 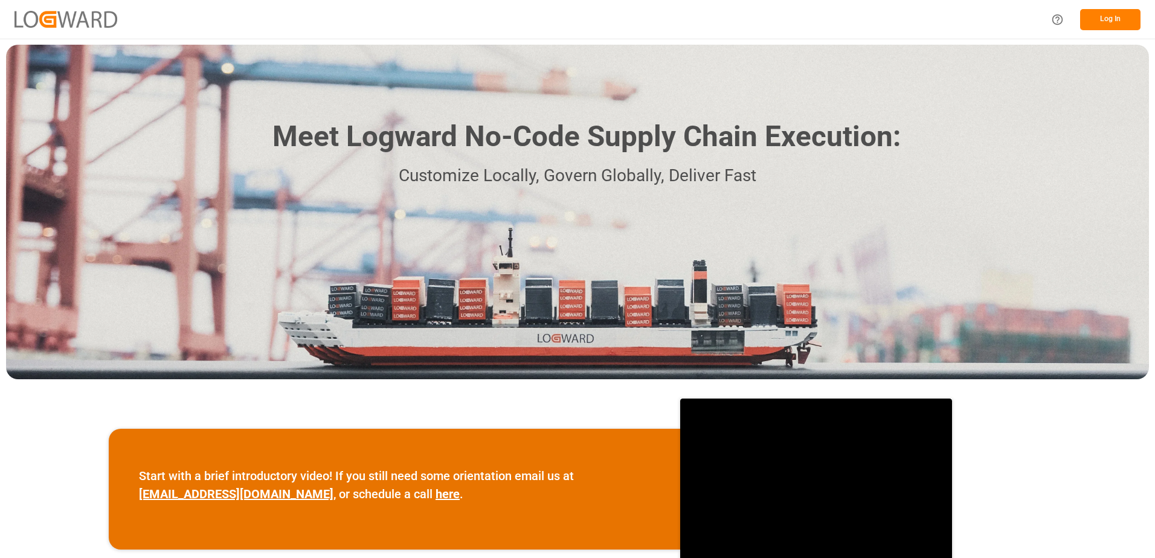 What do you see at coordinates (586, 136) in the screenshot?
I see `h1: Meet Logward No-Code Supply Chain Execution:` at bounding box center [586, 136].